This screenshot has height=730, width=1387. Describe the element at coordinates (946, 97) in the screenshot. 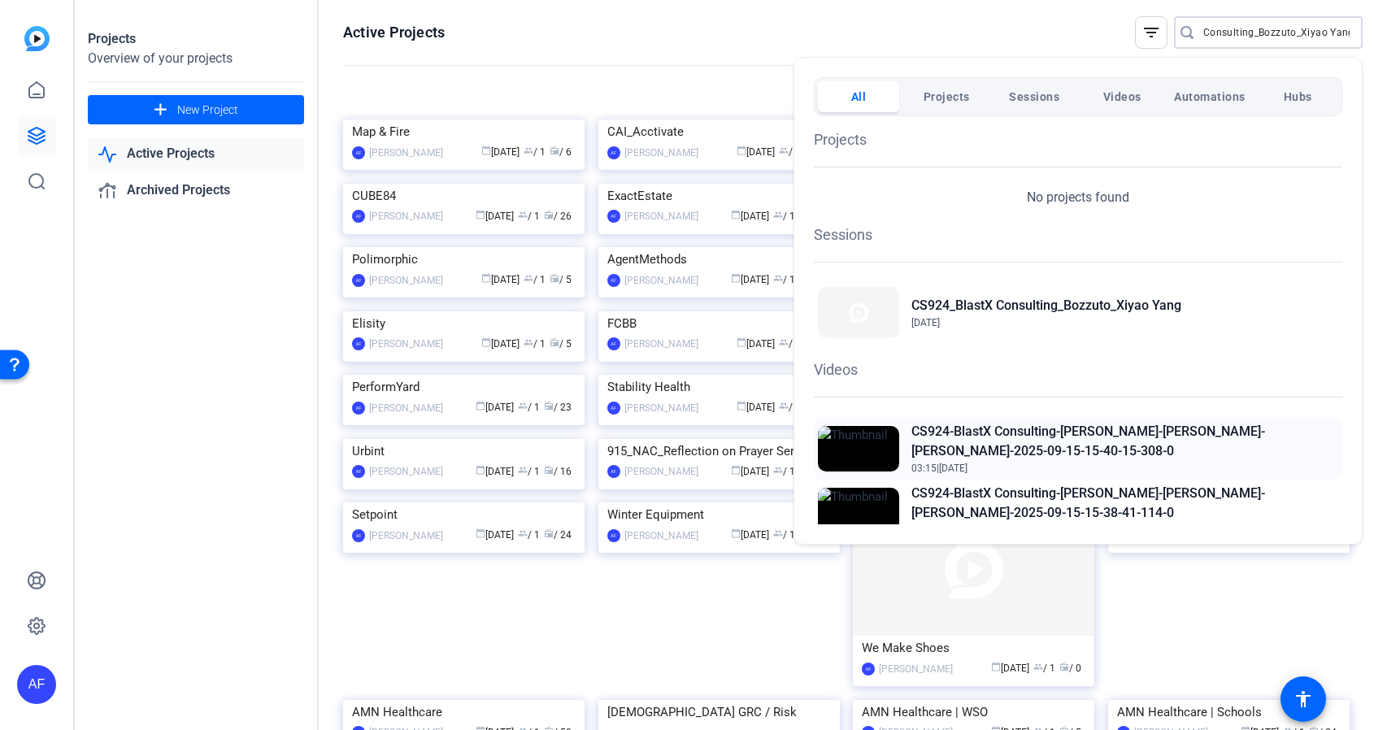

I see `span: Projects` at that location.